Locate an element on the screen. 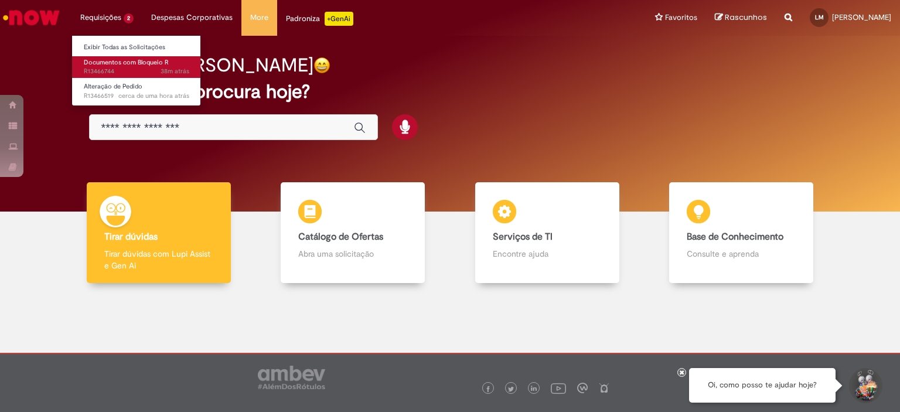  img: logo_footer_workplace.png is located at coordinates (582, 388).